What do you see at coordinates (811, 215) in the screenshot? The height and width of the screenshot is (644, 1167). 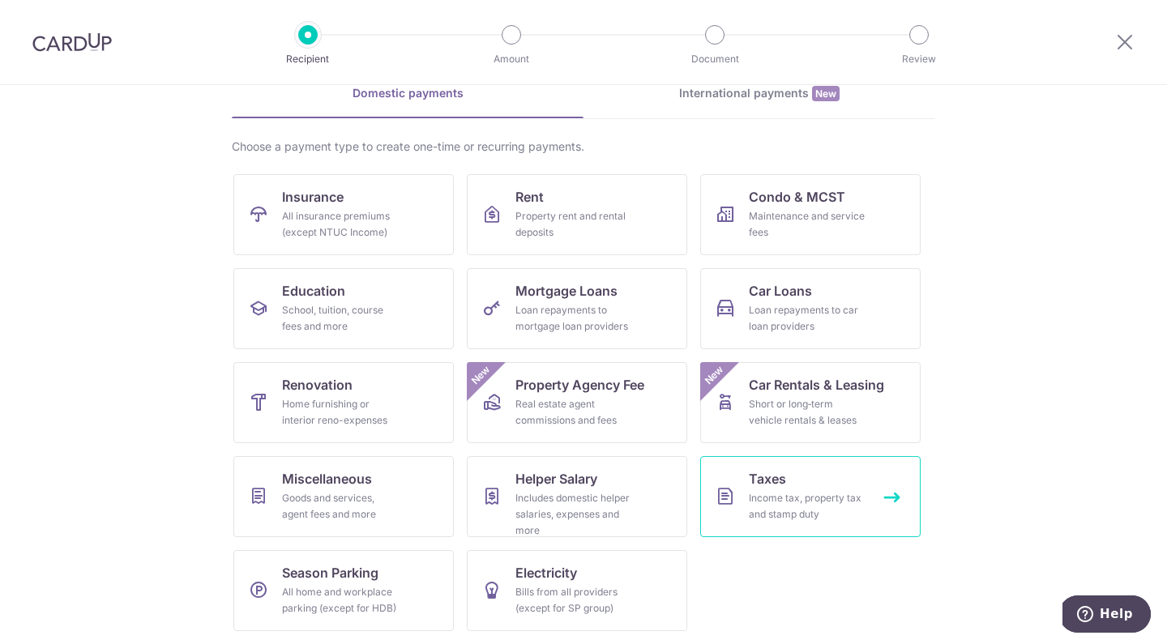 I see `a: Condo & MCSTMaintenance and service fees` at bounding box center [811, 215].